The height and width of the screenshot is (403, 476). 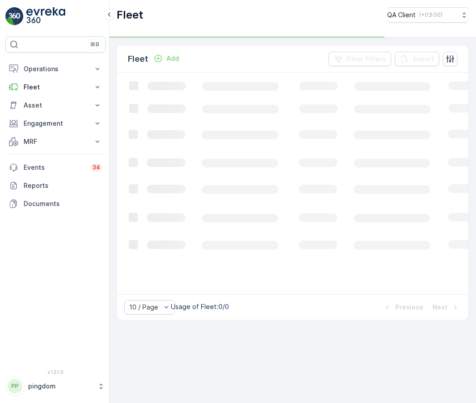 I want to click on p: ( +03:00 ), so click(x=431, y=15).